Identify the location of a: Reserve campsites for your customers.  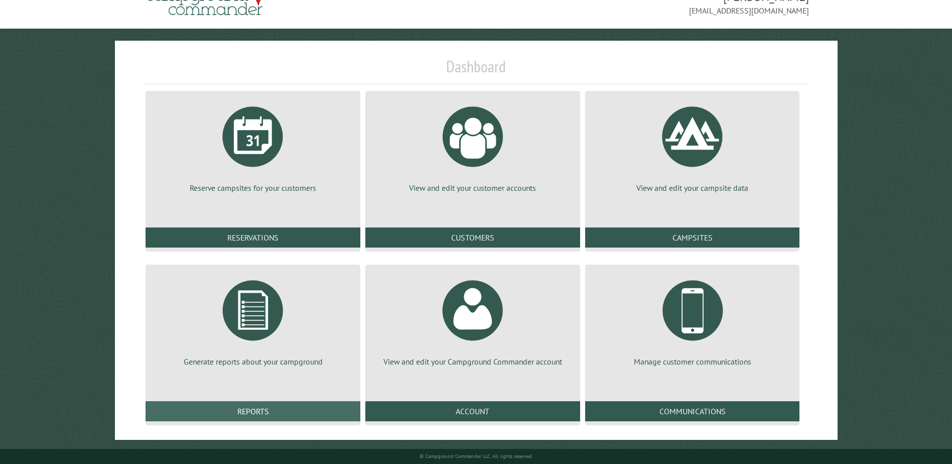
(253, 146).